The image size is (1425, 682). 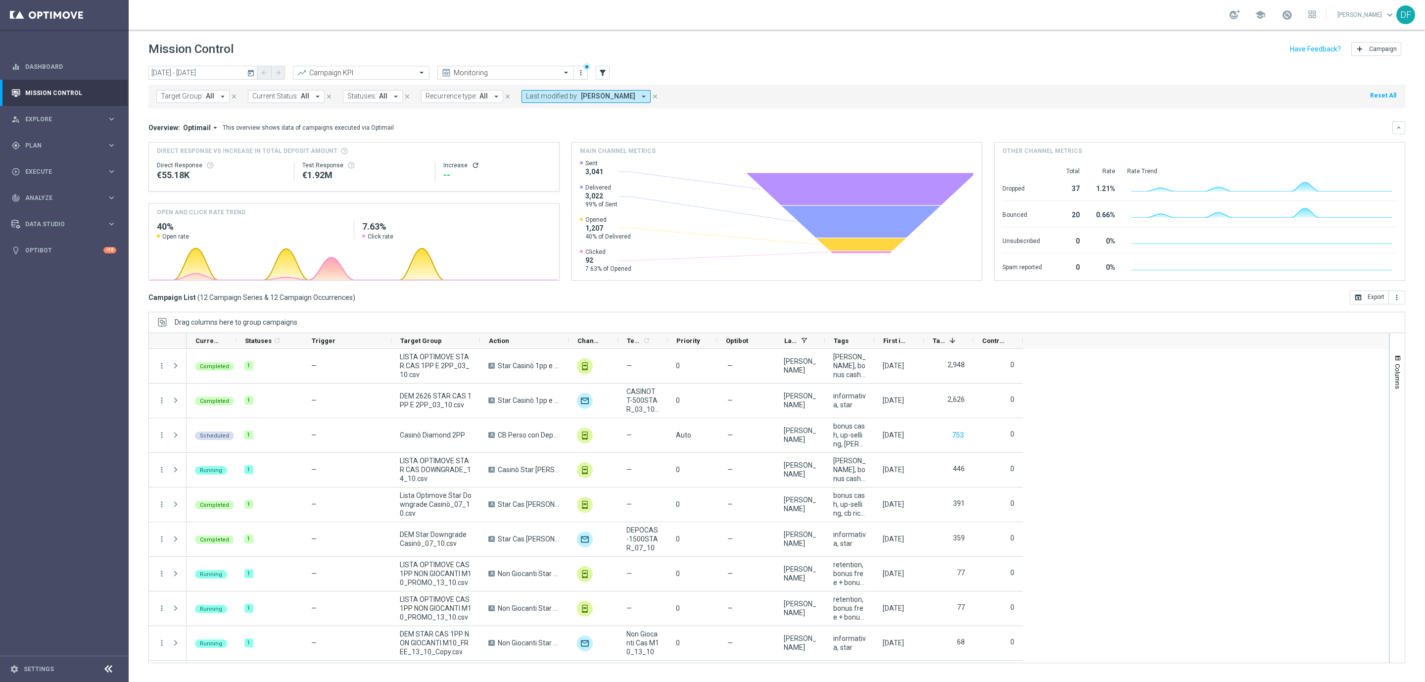 What do you see at coordinates (64, 224) in the screenshot?
I see `div: Data Studio keyboard_arrow_right` at bounding box center [64, 224].